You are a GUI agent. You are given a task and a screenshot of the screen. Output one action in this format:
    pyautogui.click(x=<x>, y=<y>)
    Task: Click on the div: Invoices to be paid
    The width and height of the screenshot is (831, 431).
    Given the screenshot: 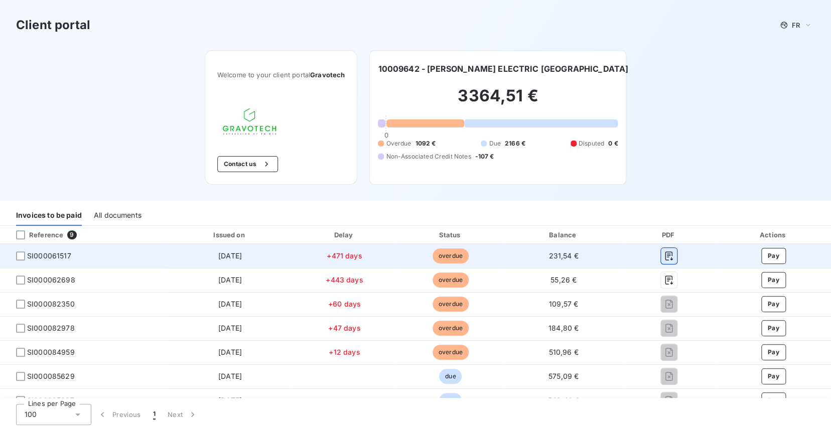 What is the action you would take?
    pyautogui.click(x=49, y=215)
    